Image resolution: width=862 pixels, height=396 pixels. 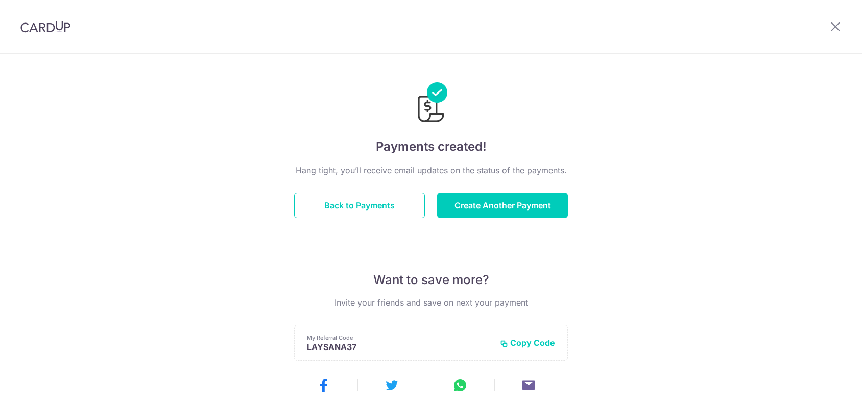 I want to click on img: CardUp, so click(x=45, y=27).